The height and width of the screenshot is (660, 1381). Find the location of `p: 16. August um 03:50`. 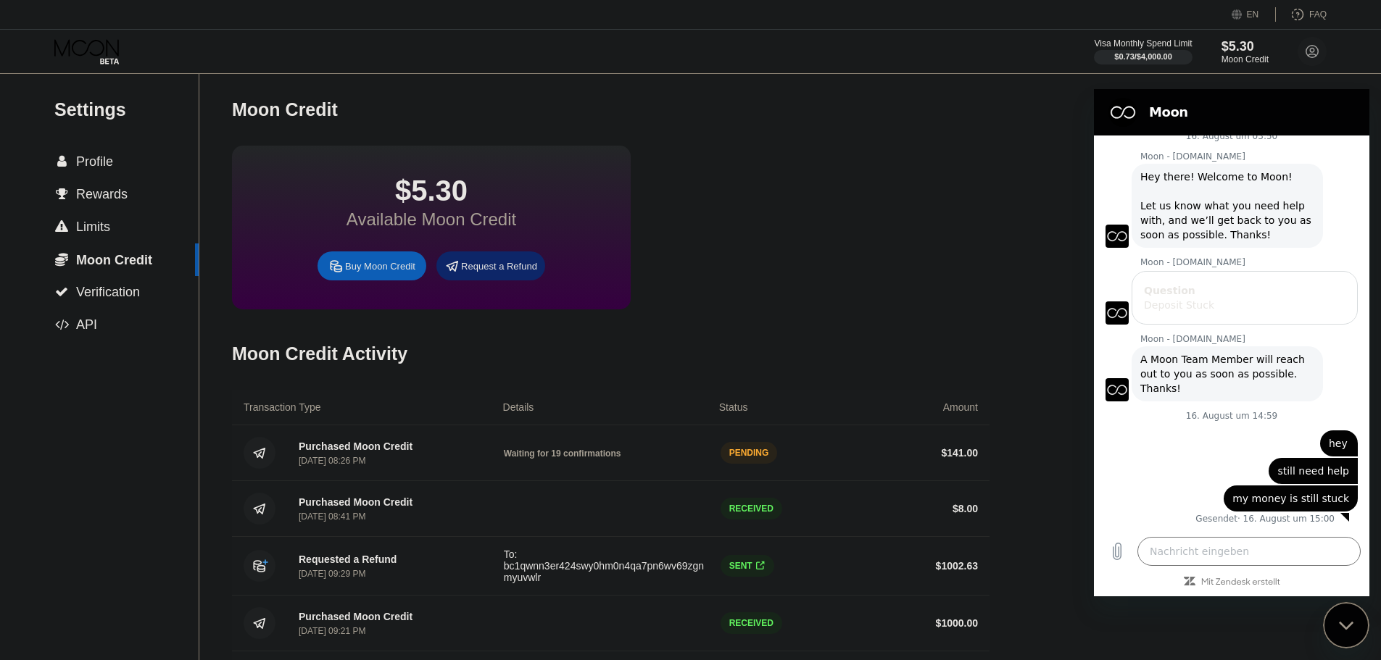

p: 16. August um 03:50 is located at coordinates (138, 47).